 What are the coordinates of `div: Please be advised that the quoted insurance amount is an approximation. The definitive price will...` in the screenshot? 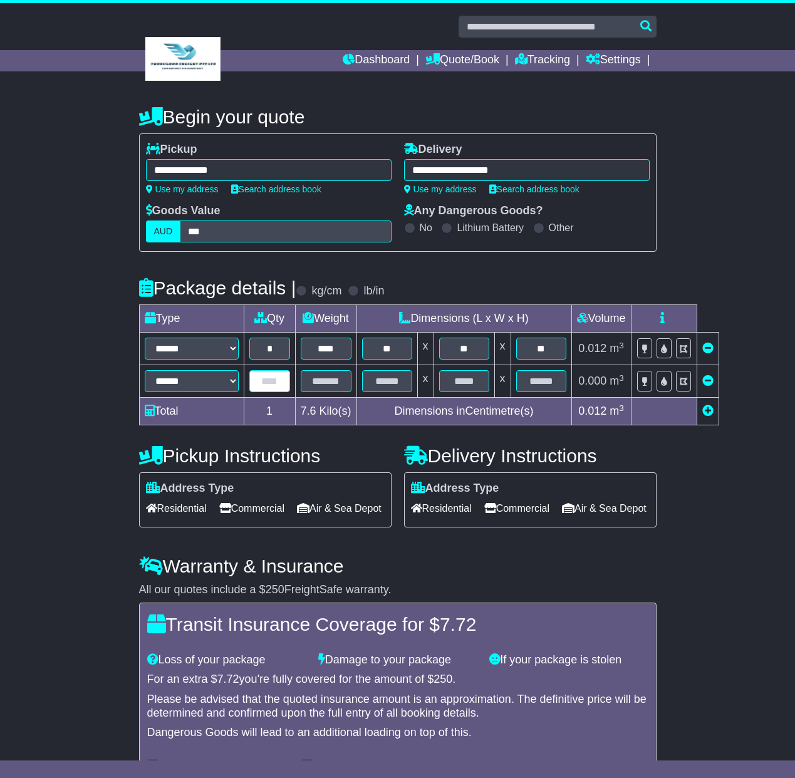 It's located at (398, 706).